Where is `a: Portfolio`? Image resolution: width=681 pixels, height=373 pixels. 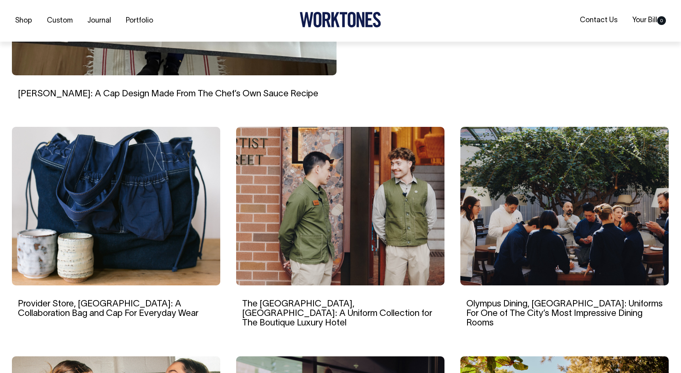 a: Portfolio is located at coordinates (139, 21).